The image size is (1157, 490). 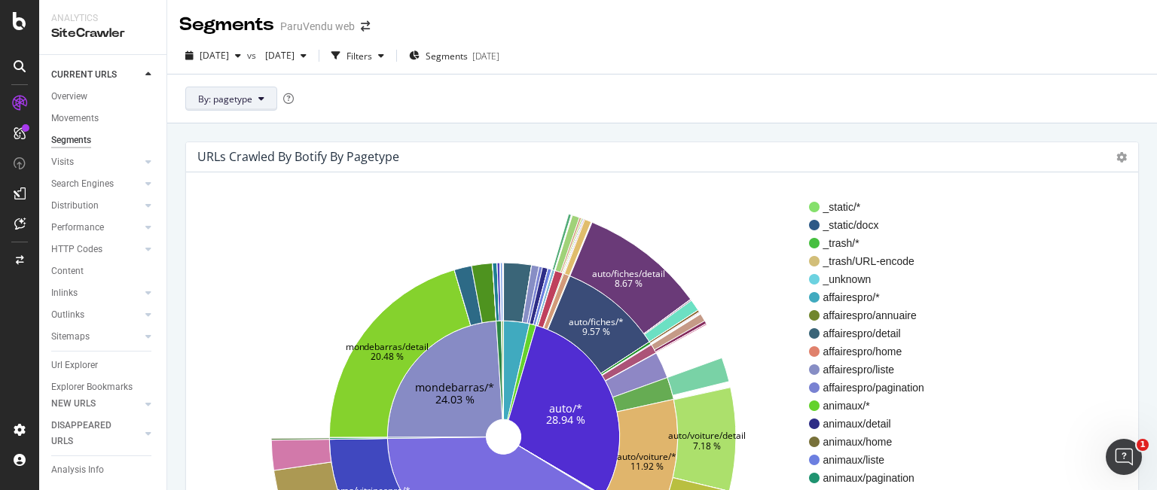 What do you see at coordinates (103, 96) in the screenshot?
I see `a: Overview` at bounding box center [103, 96].